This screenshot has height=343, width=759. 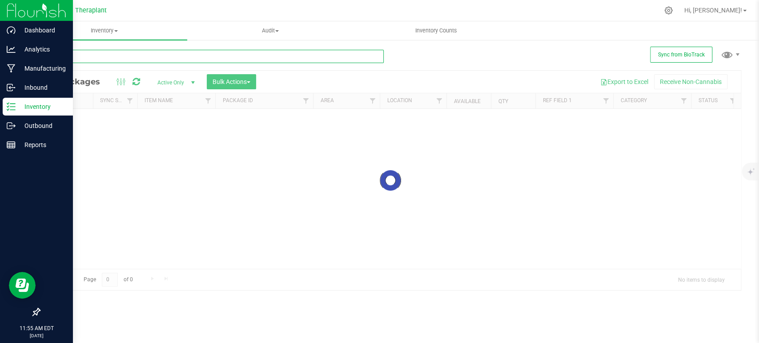 I want to click on p: Analytics, so click(x=42, y=49).